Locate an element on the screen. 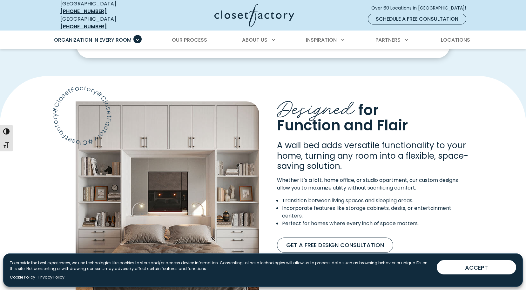  span: for is located at coordinates (368, 110).